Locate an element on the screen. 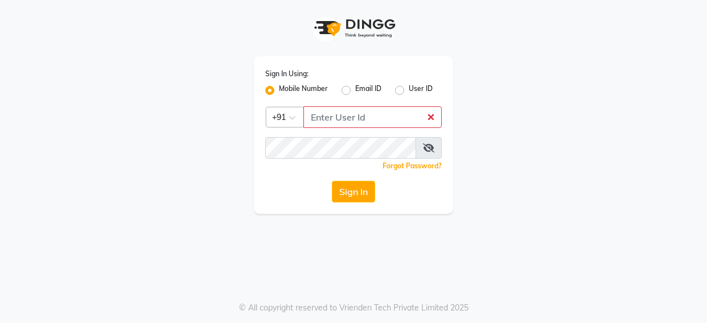 The height and width of the screenshot is (323, 707). label: Sign In Using: is located at coordinates (287, 74).